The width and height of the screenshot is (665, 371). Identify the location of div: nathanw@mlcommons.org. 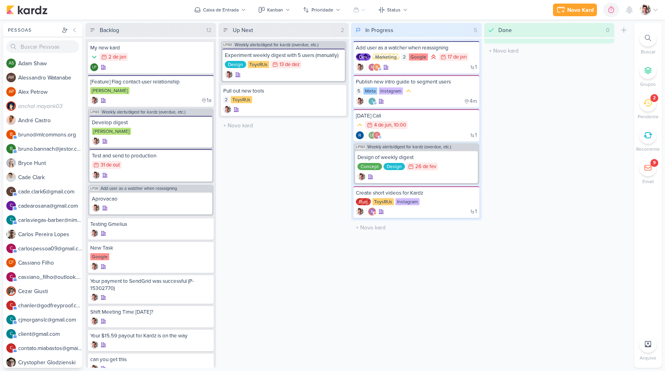
(372, 67).